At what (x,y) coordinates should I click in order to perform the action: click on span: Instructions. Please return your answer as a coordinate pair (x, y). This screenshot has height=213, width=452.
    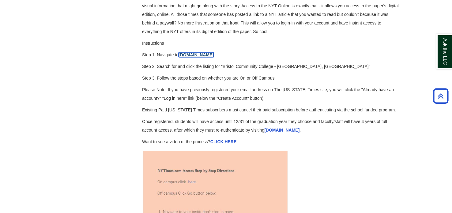
    Looking at the image, I should click on (153, 43).